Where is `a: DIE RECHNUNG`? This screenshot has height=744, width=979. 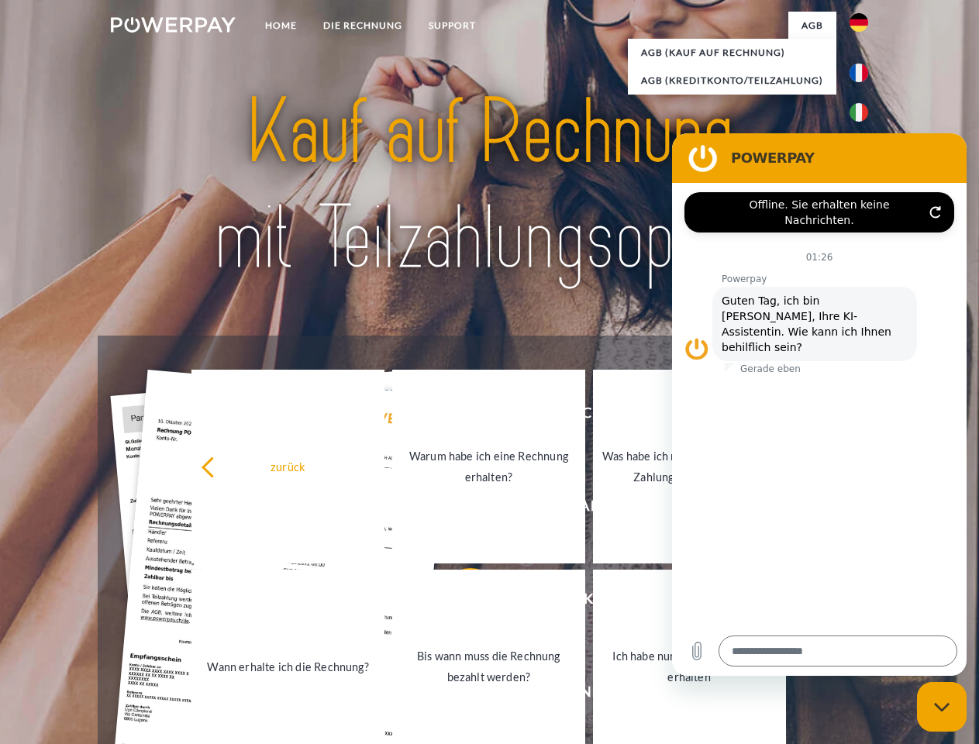
a: DIE RECHNUNG is located at coordinates (363, 26).